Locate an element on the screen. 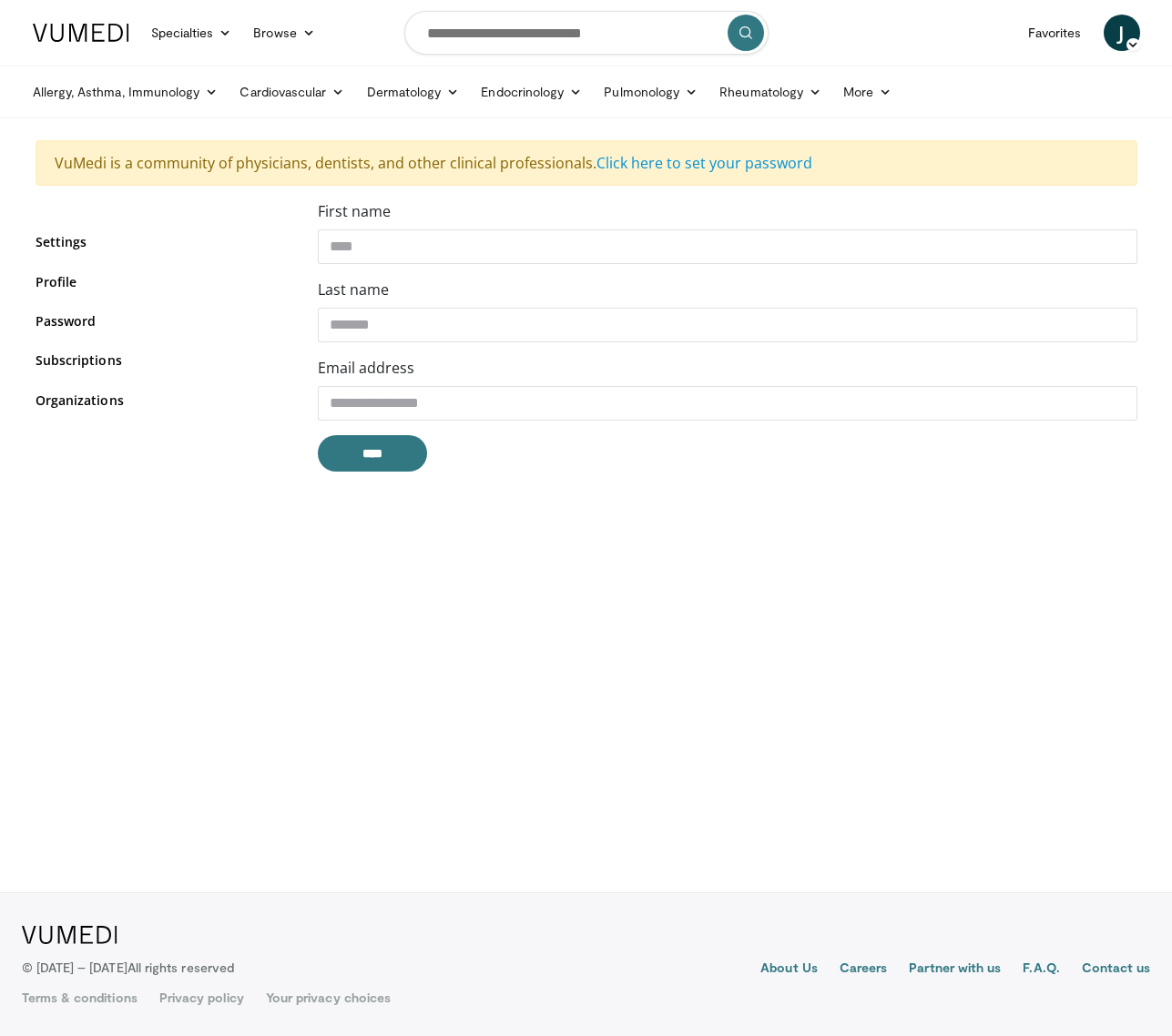  a: Your privacy choices is located at coordinates (328, 998).